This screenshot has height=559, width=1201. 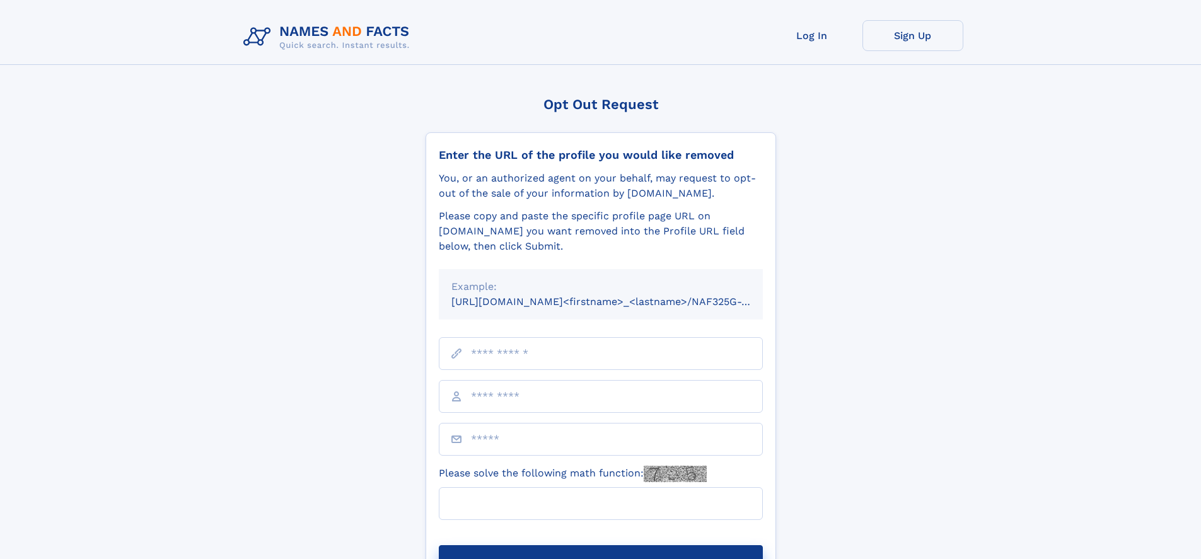 What do you see at coordinates (601, 104) in the screenshot?
I see `div: Opt Out Request` at bounding box center [601, 104].